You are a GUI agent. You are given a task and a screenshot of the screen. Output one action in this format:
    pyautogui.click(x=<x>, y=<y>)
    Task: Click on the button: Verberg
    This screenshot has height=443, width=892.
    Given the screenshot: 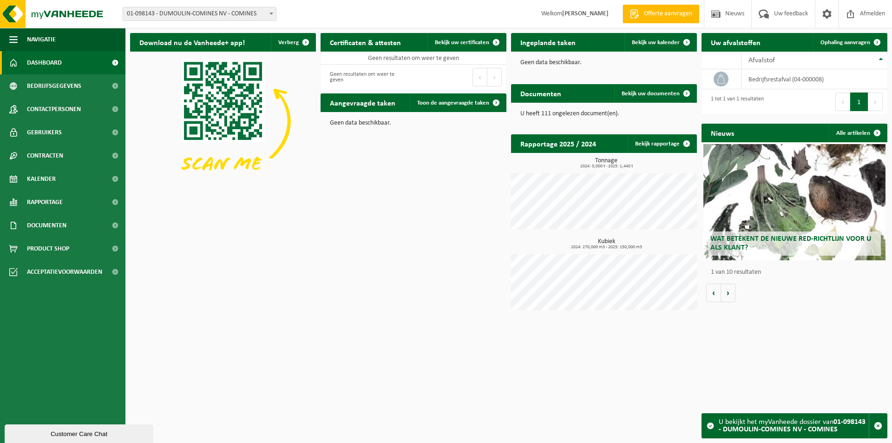 What is the action you would take?
    pyautogui.click(x=293, y=42)
    